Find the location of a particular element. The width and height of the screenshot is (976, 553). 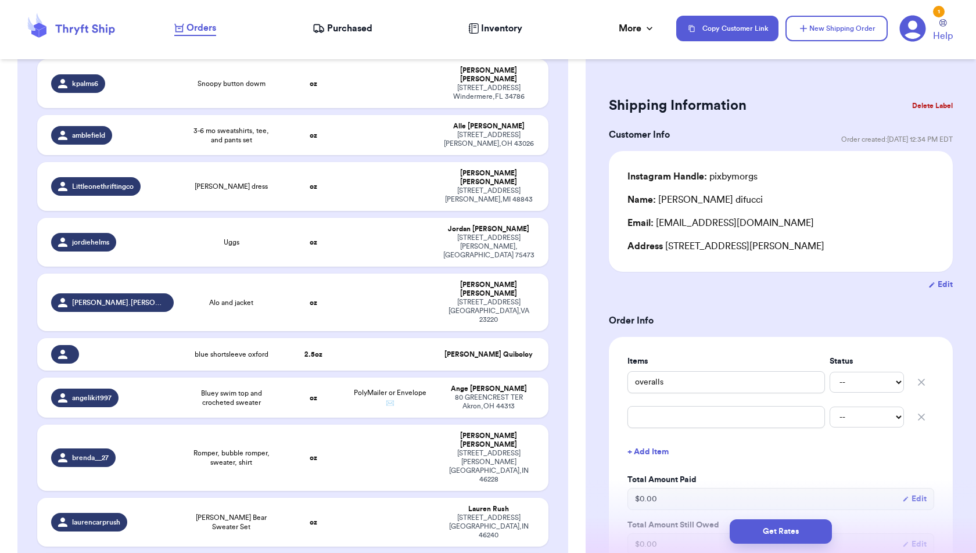

a: Purchased is located at coordinates (342, 28).